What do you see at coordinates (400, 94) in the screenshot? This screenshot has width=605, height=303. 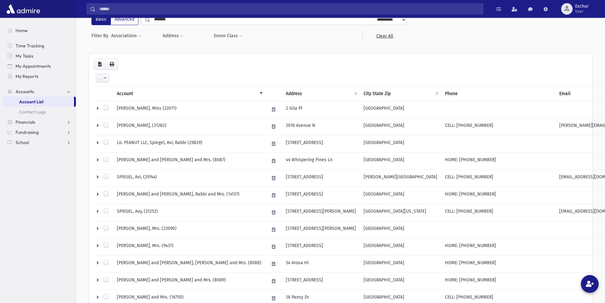 I see `th: City State Zip : activate to sort column ascending` at bounding box center [400, 94].